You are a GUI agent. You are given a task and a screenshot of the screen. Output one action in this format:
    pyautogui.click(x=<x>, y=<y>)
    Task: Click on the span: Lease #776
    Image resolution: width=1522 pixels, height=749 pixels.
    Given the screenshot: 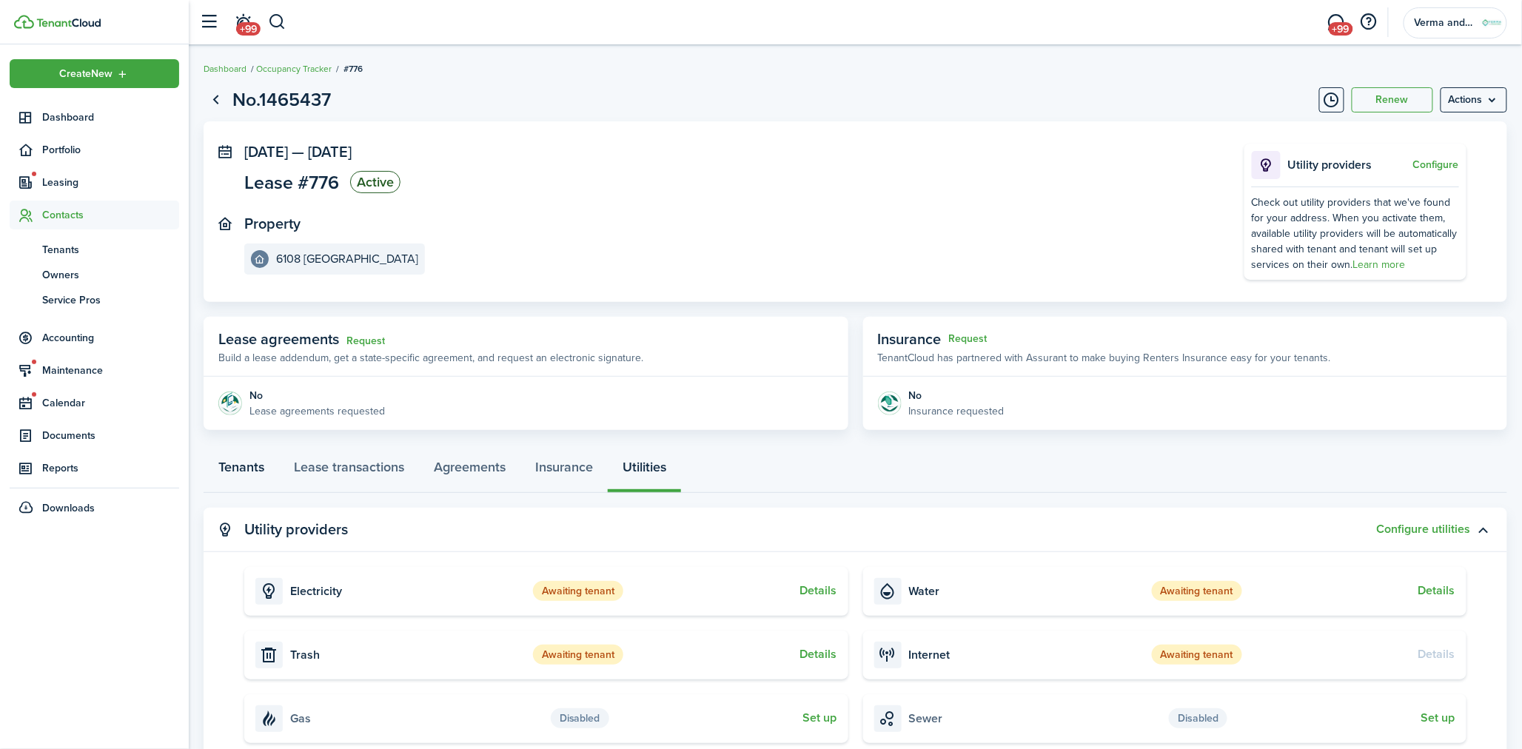 What is the action you would take?
    pyautogui.click(x=292, y=182)
    